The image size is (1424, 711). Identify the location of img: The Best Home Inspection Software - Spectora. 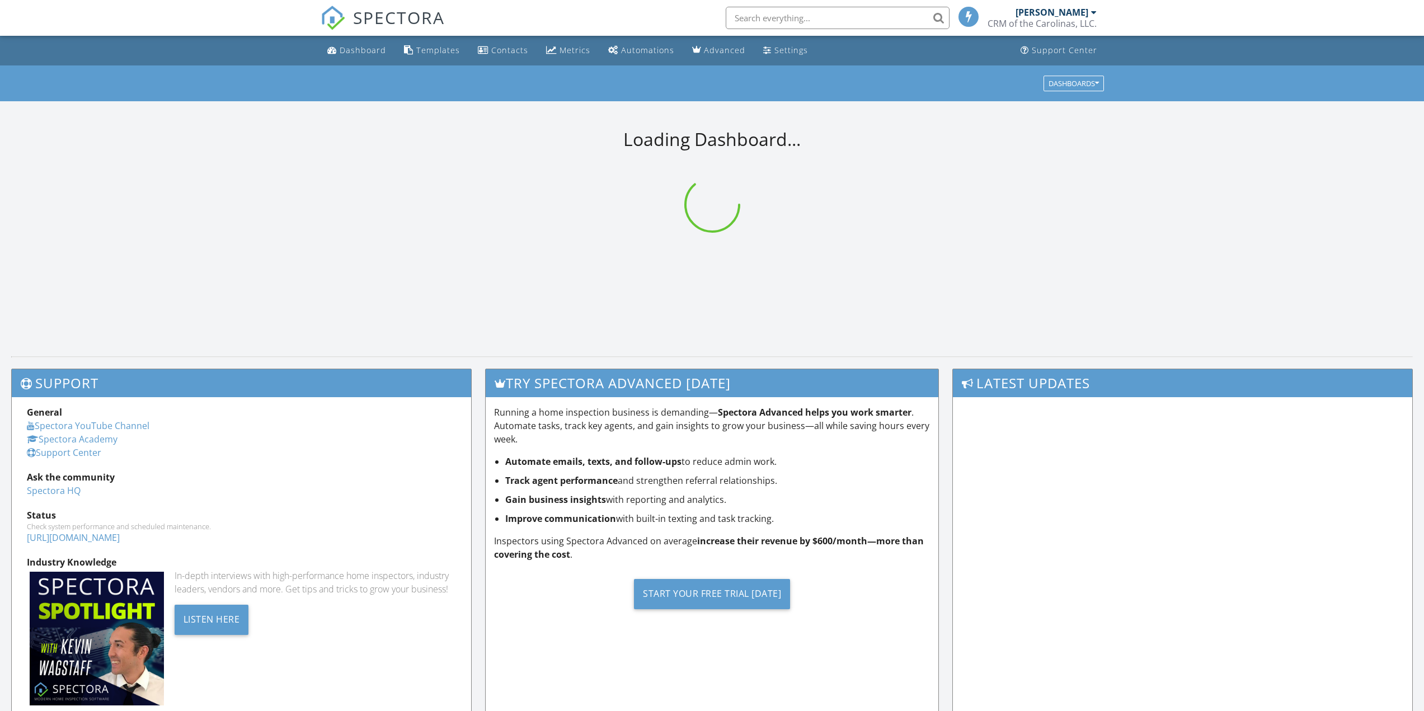
(333, 18).